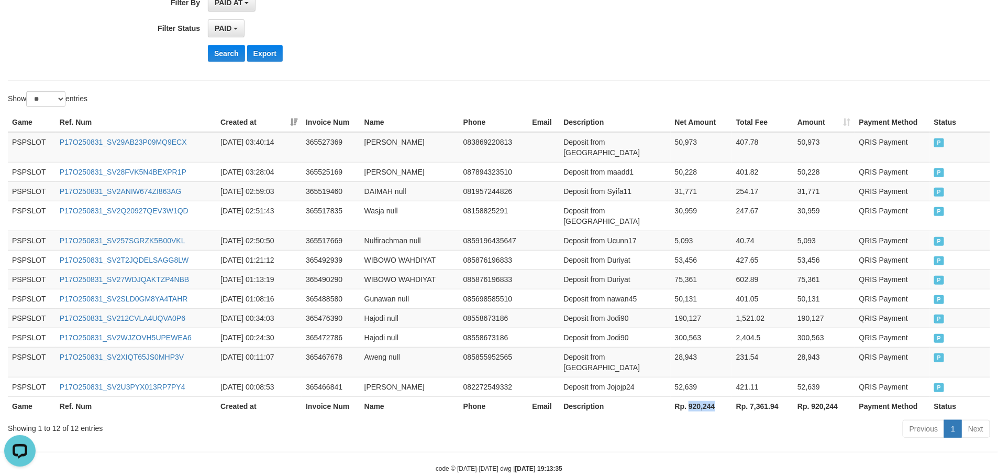  What do you see at coordinates (824, 279) in the screenshot?
I see `td: 75,361` at bounding box center [824, 279].